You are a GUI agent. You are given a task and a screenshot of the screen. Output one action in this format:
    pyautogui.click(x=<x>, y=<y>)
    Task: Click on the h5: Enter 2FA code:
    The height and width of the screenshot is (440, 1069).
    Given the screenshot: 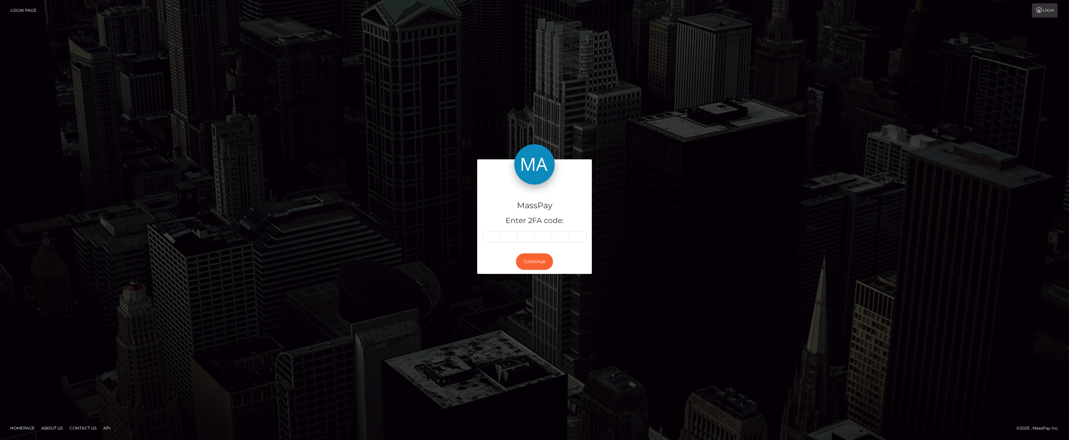 What is the action you would take?
    pyautogui.click(x=534, y=221)
    